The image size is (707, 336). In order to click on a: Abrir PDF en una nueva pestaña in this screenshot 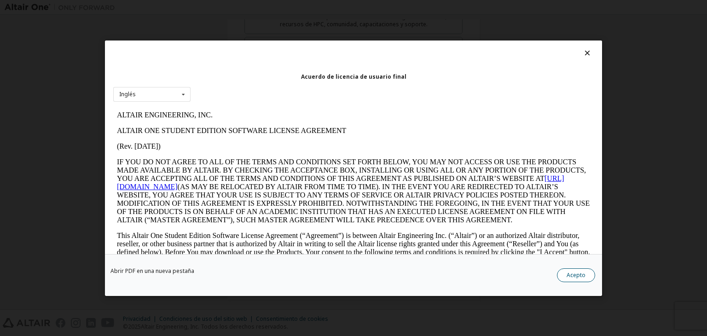, I will do `click(152, 271)`.